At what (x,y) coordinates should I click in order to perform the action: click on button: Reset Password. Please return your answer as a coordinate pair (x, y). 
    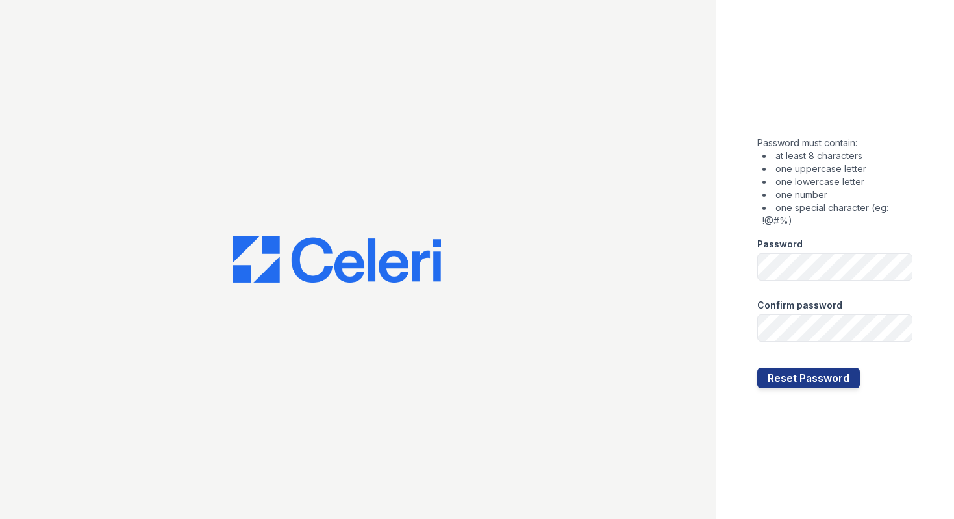
    Looking at the image, I should click on (808, 378).